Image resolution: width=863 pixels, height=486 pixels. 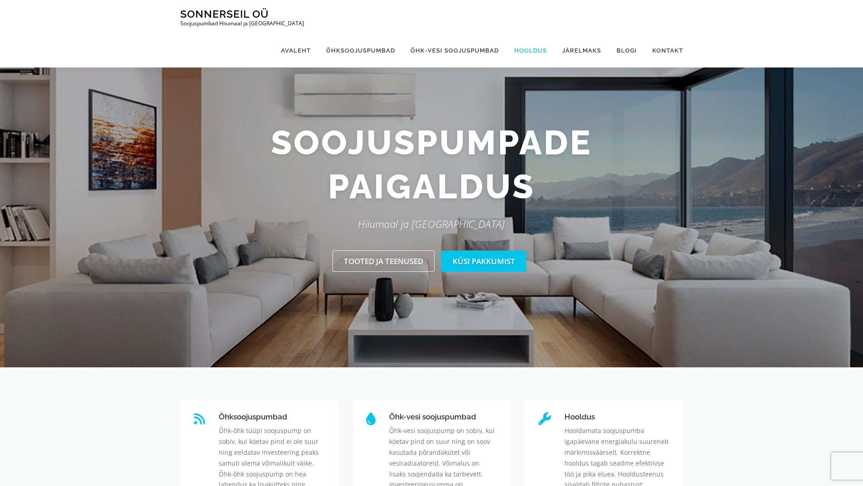 What do you see at coordinates (663, 50) in the screenshot?
I see `a: Kontakt` at bounding box center [663, 50].